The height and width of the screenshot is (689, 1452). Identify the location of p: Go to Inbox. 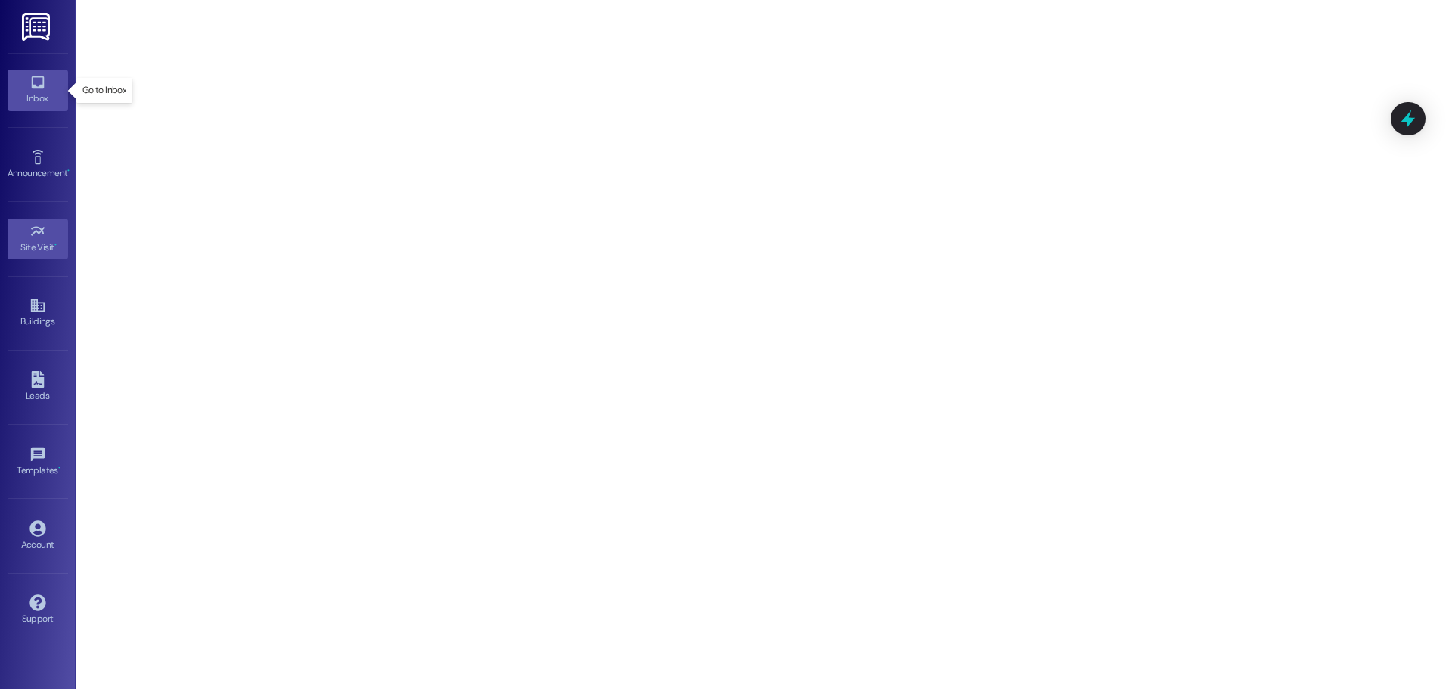
(104, 90).